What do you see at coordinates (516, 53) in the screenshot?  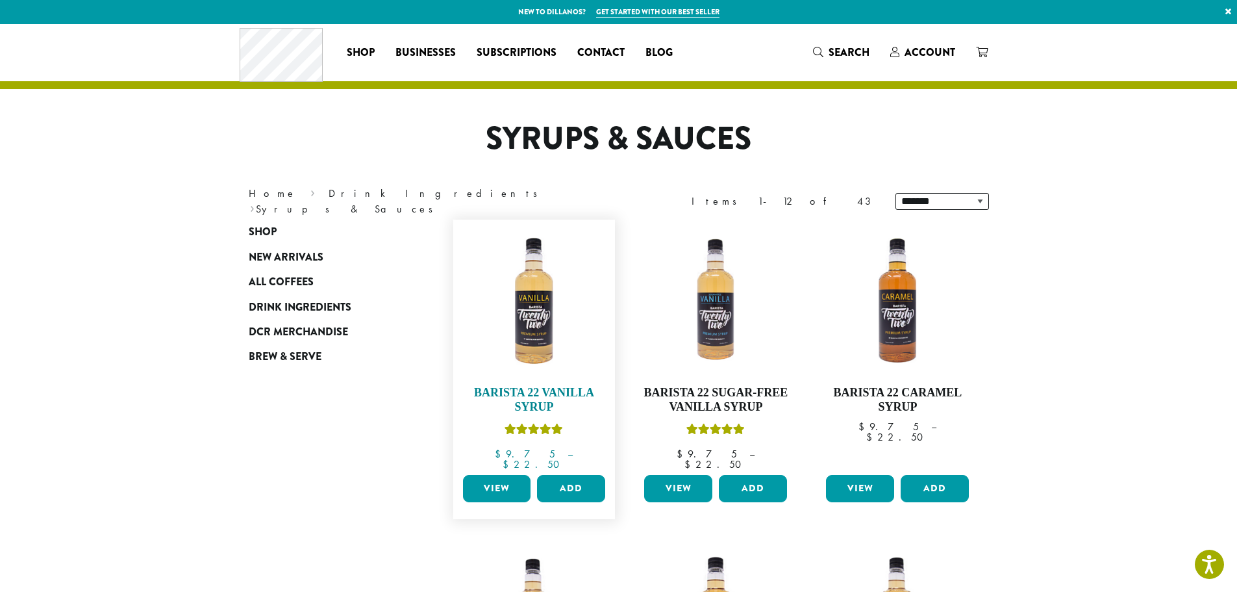 I see `span: Subscriptions` at bounding box center [516, 53].